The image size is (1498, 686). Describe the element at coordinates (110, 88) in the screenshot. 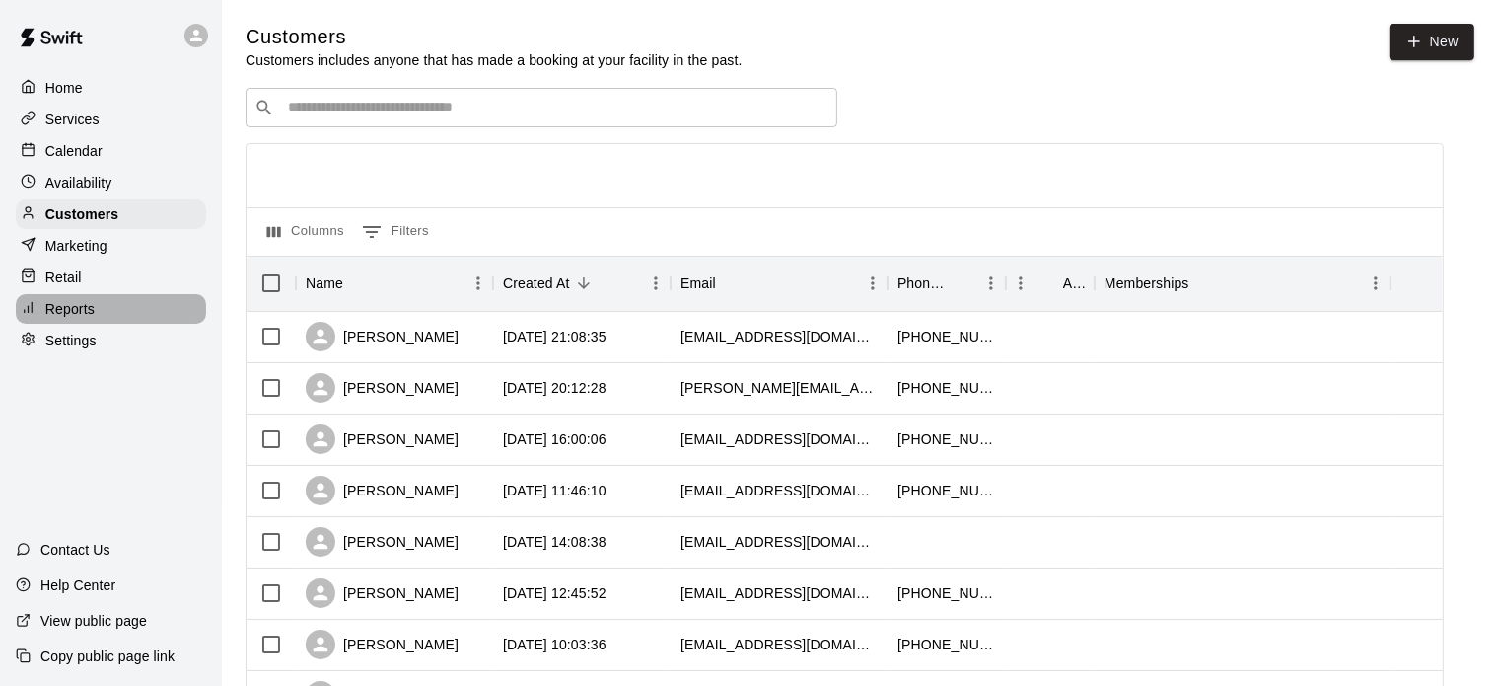

I see `a: Home` at that location.